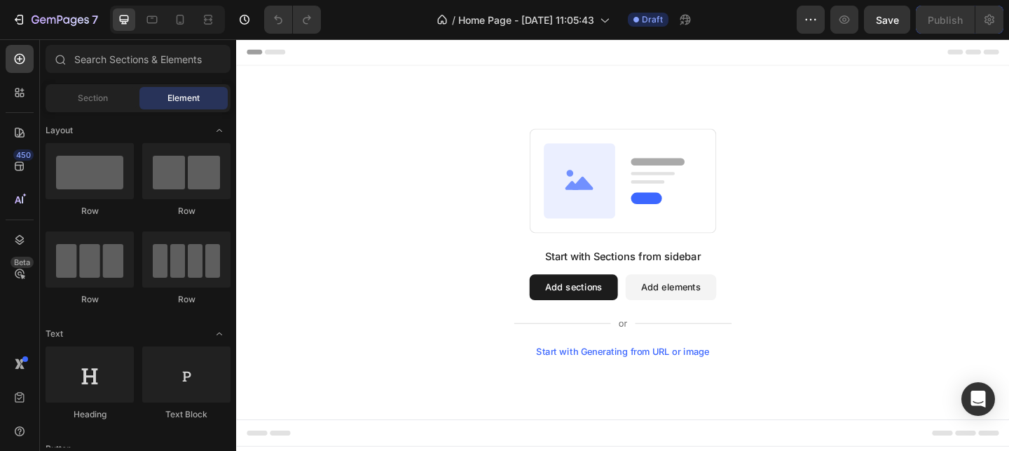 This screenshot has width=1009, height=451. I want to click on span: Draft, so click(652, 20).